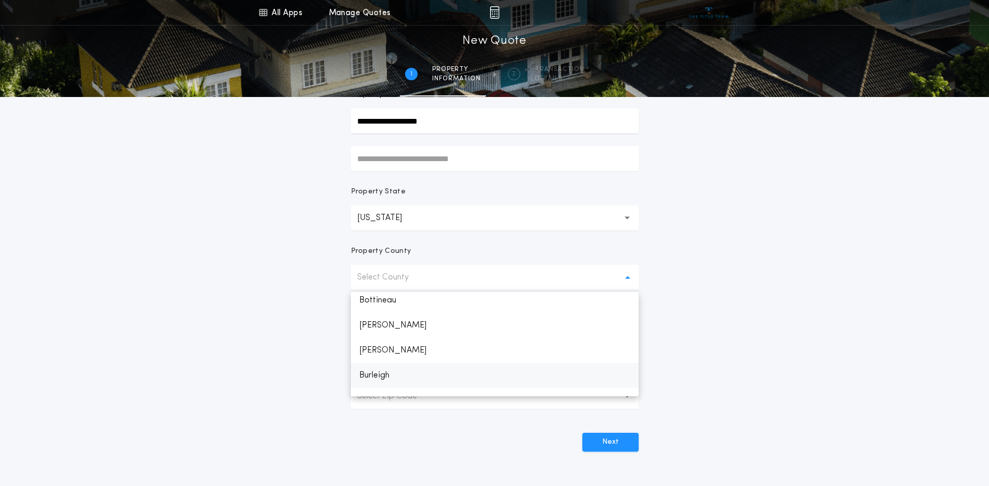  I want to click on button: Select County, so click(495, 277).